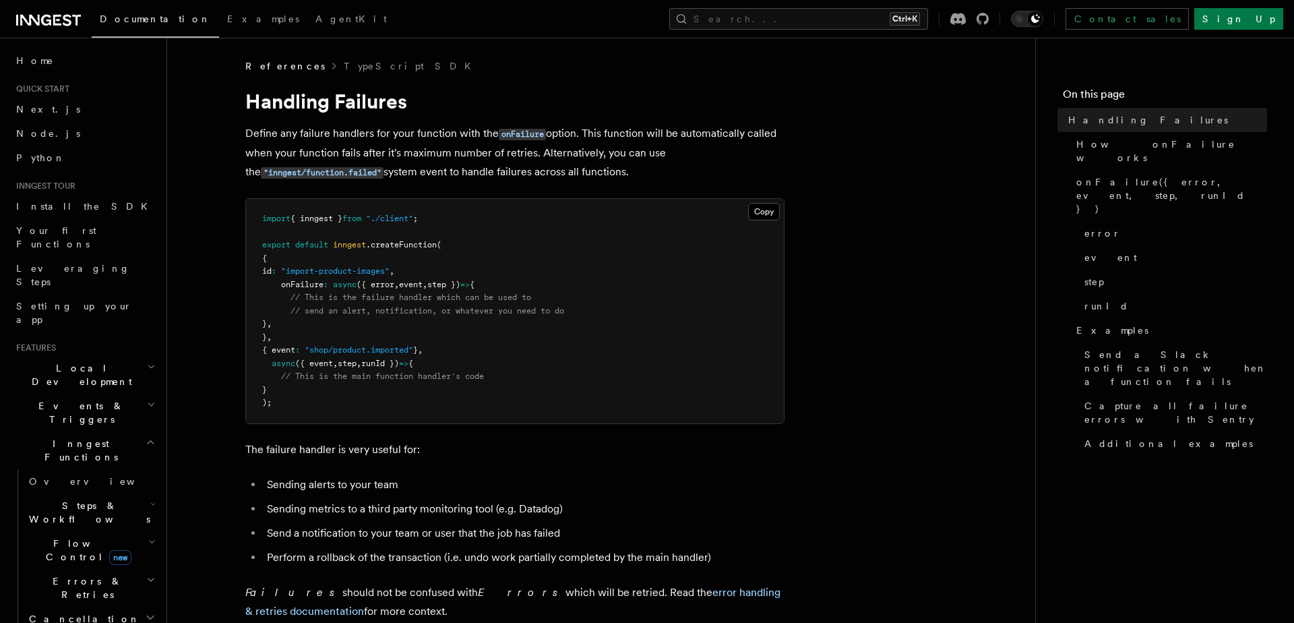 The width and height of the screenshot is (1294, 623). I want to click on span: Overview, so click(98, 481).